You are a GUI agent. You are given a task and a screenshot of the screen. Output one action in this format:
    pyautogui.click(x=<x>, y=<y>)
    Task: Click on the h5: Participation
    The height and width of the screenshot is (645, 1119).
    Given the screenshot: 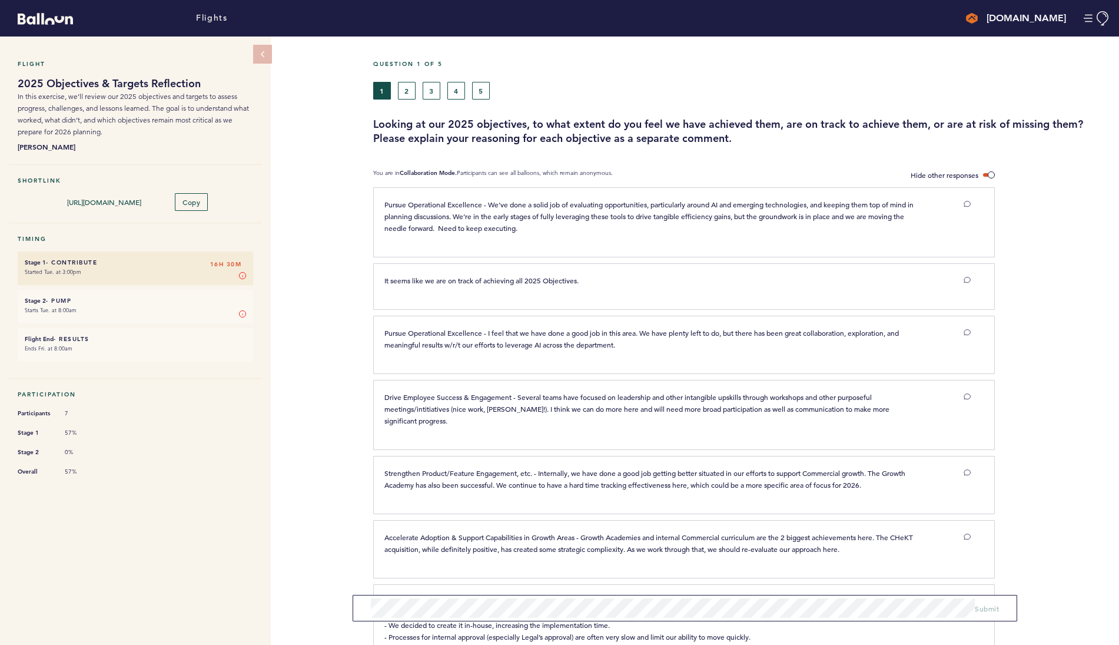 What is the action you would take?
    pyautogui.click(x=135, y=394)
    